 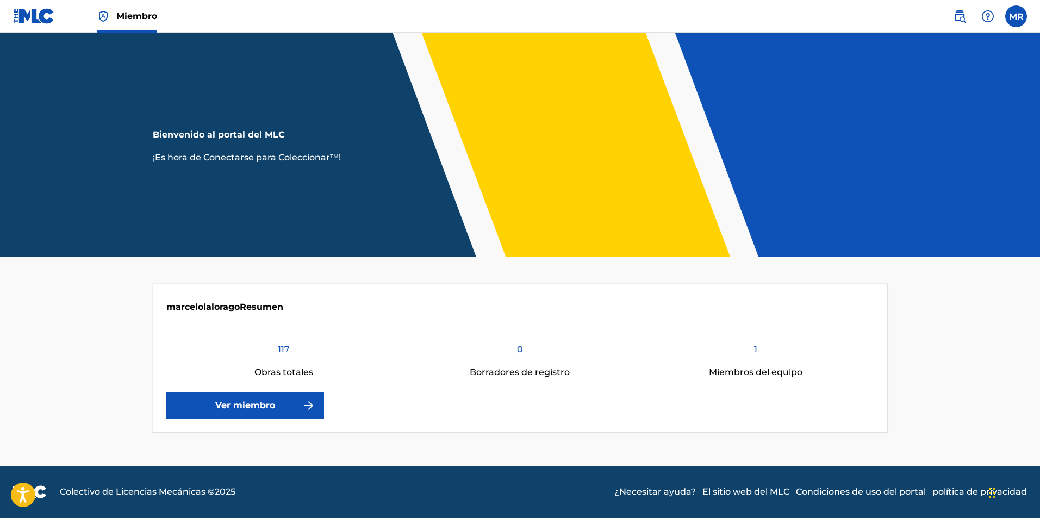 I want to click on font: El sitio web del MLC, so click(x=746, y=491).